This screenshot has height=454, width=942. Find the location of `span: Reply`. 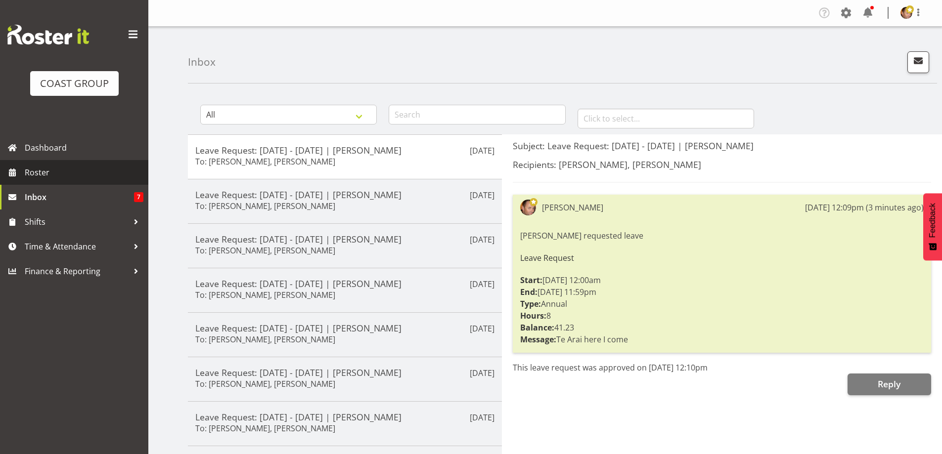

span: Reply is located at coordinates (889, 384).